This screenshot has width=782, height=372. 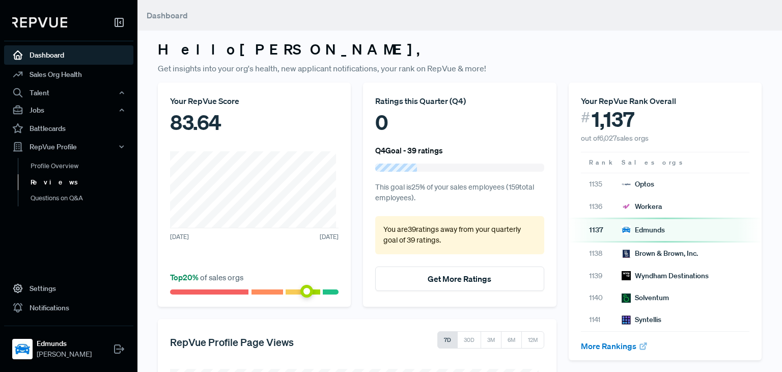 I want to click on strong: Edmunds, so click(x=64, y=343).